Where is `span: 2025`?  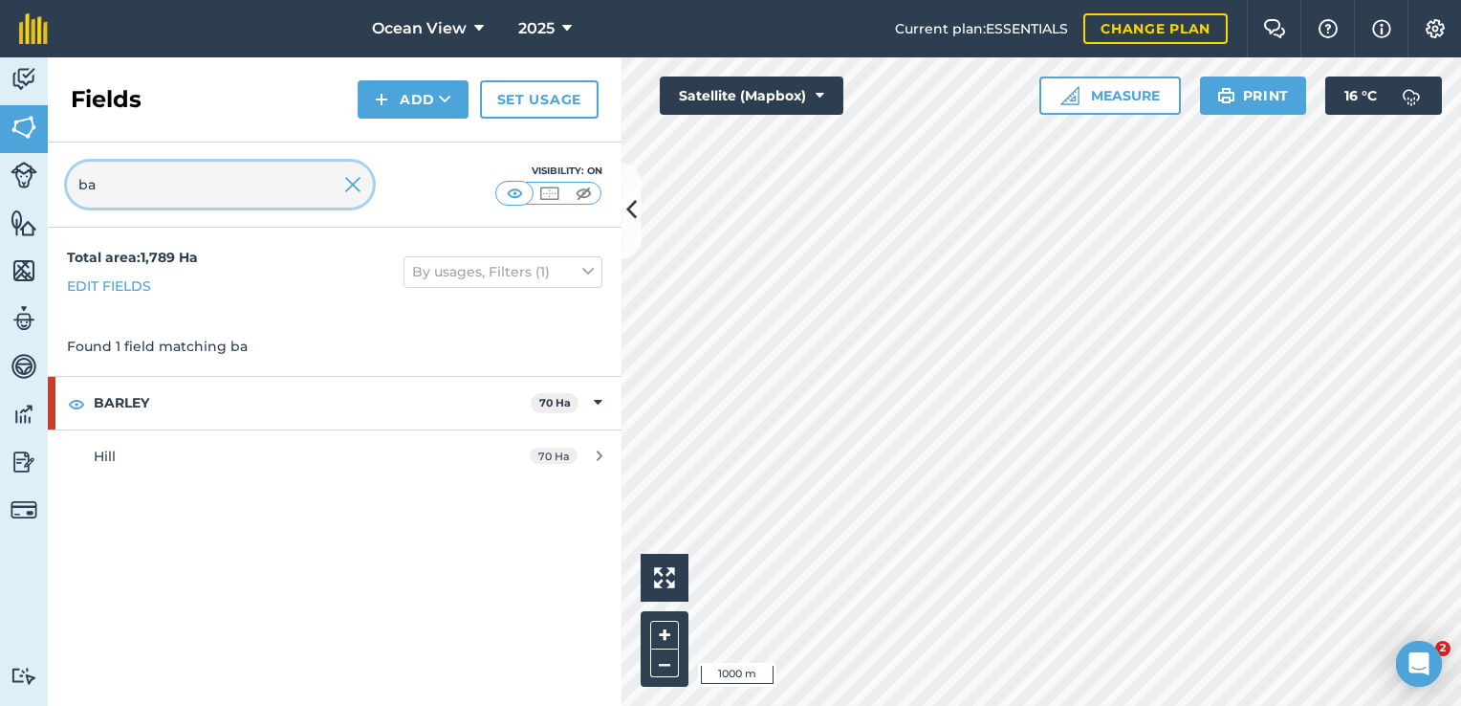
span: 2025 is located at coordinates (536, 29).